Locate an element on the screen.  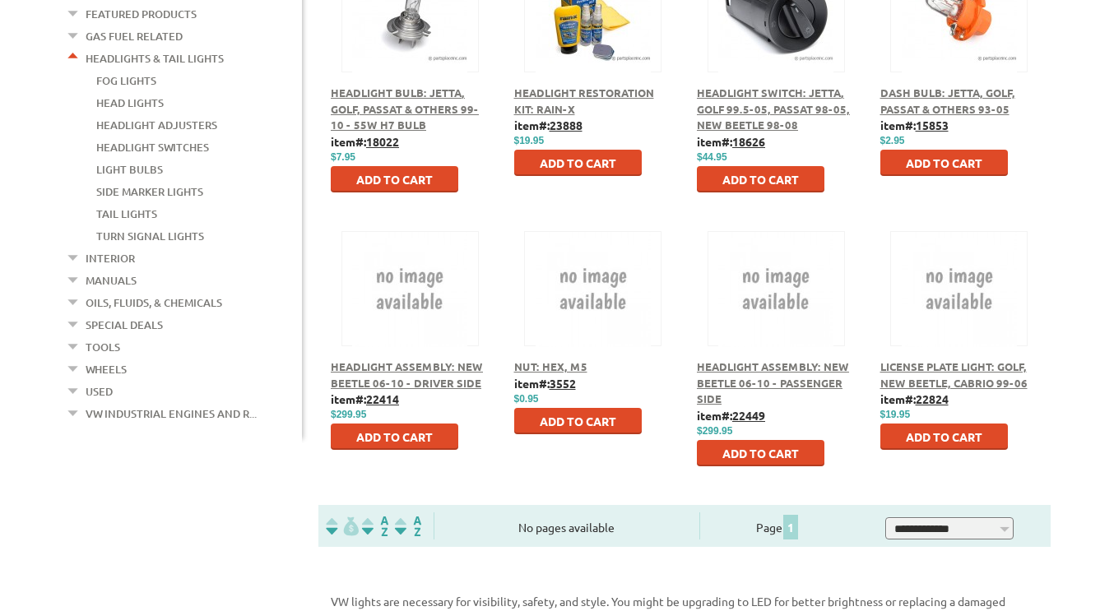
img: filterpricelow.svg is located at coordinates (342, 526).